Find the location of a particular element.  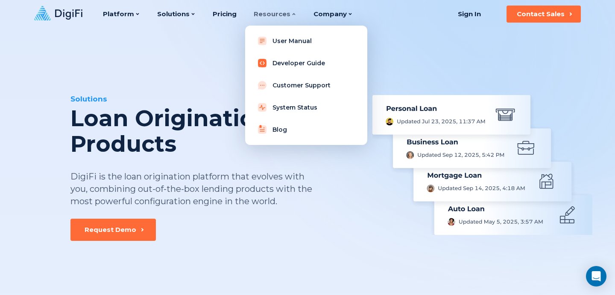

div: DigiFi is the loan origination platform that evolves with you, combining out-of-the-box lending p... is located at coordinates (192, 189).